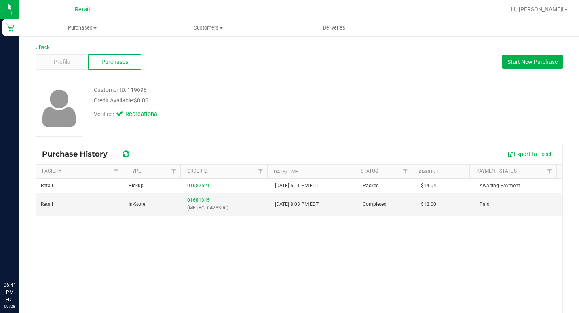  What do you see at coordinates (126, 114) in the screenshot?
I see `div: Verified:` at bounding box center [126, 114].